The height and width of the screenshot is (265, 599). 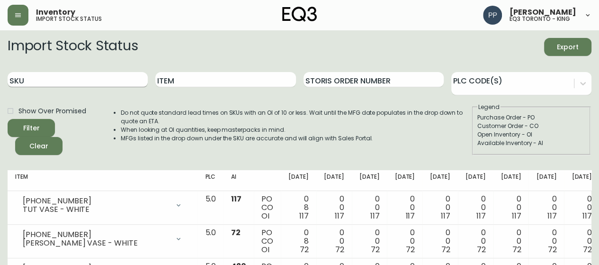 I want to click on div: Available Inventory - AI, so click(x=531, y=143).